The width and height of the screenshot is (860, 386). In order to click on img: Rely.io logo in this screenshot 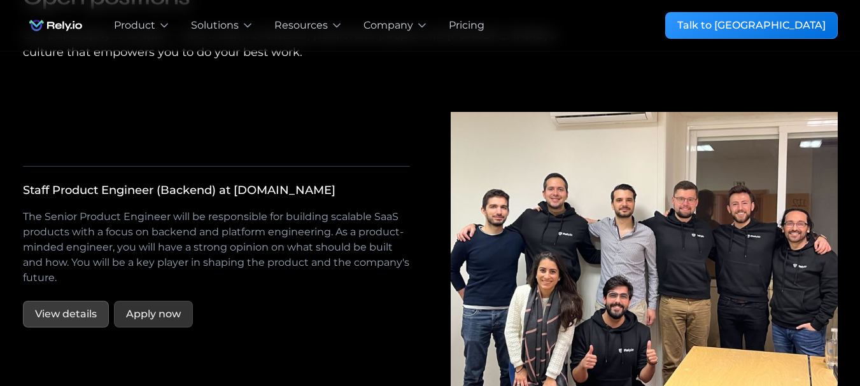, I will do `click(55, 25)`.